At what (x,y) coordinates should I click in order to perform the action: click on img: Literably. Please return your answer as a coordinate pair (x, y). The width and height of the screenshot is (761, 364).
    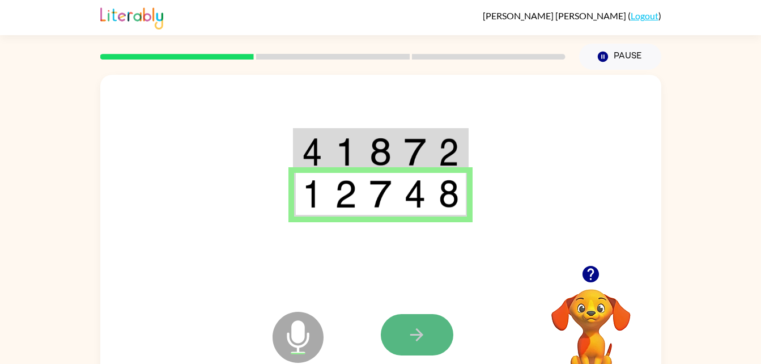
    Looking at the image, I should click on (131, 17).